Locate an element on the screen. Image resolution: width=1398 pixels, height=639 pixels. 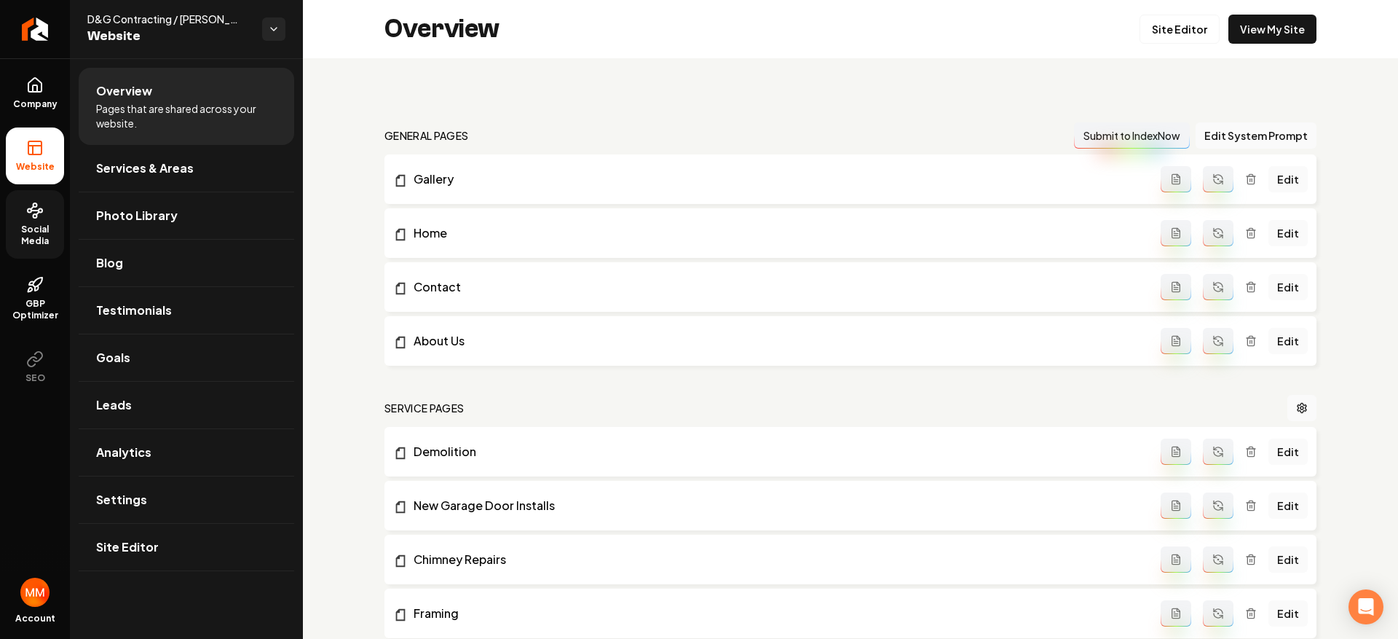
a: Settings is located at coordinates (186, 500).